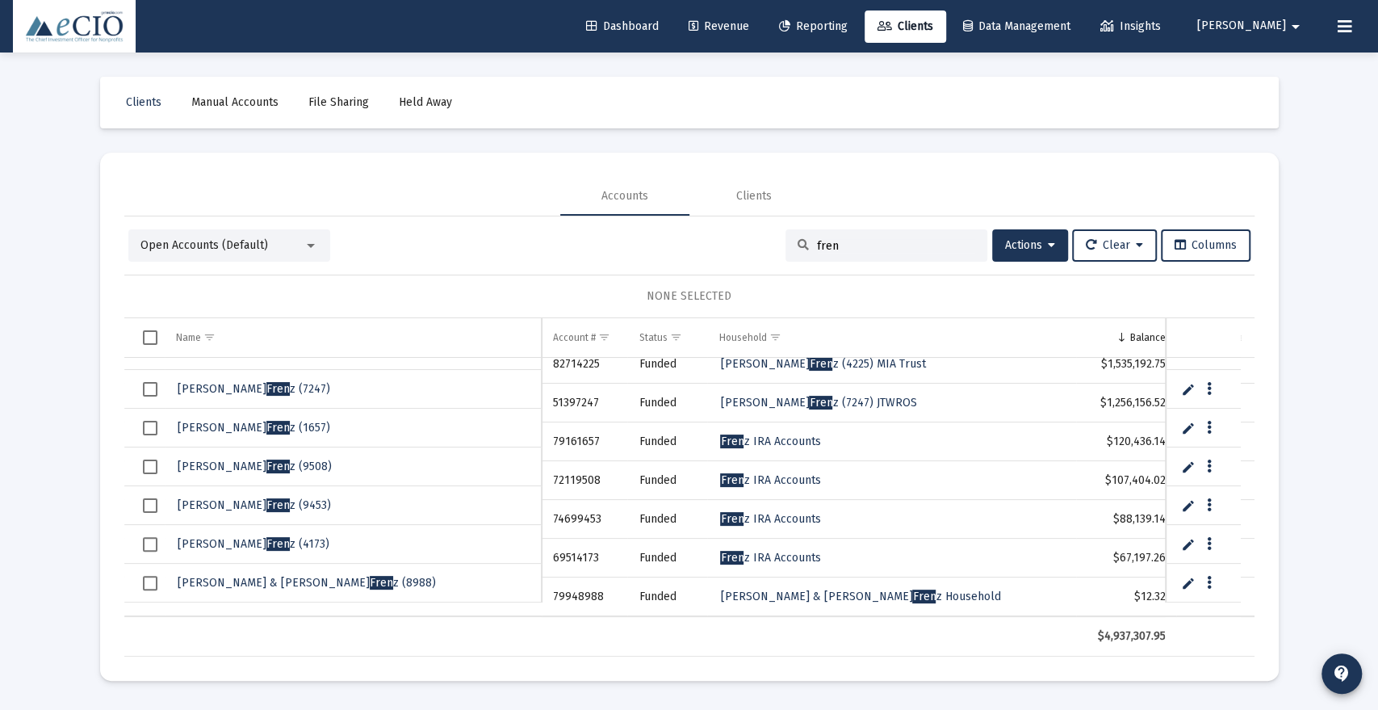 Image resolution: width=1378 pixels, height=710 pixels. I want to click on span: Open Accounts (Default), so click(204, 245).